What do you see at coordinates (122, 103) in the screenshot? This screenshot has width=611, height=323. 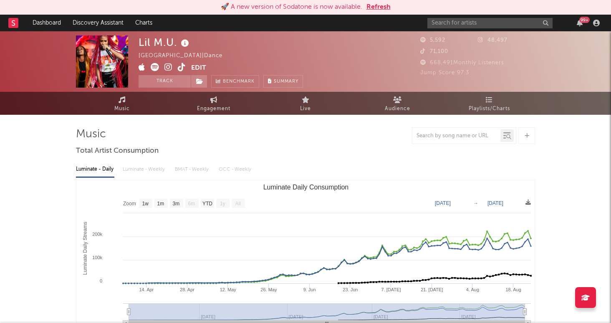 I see `a: Music` at bounding box center [122, 103].